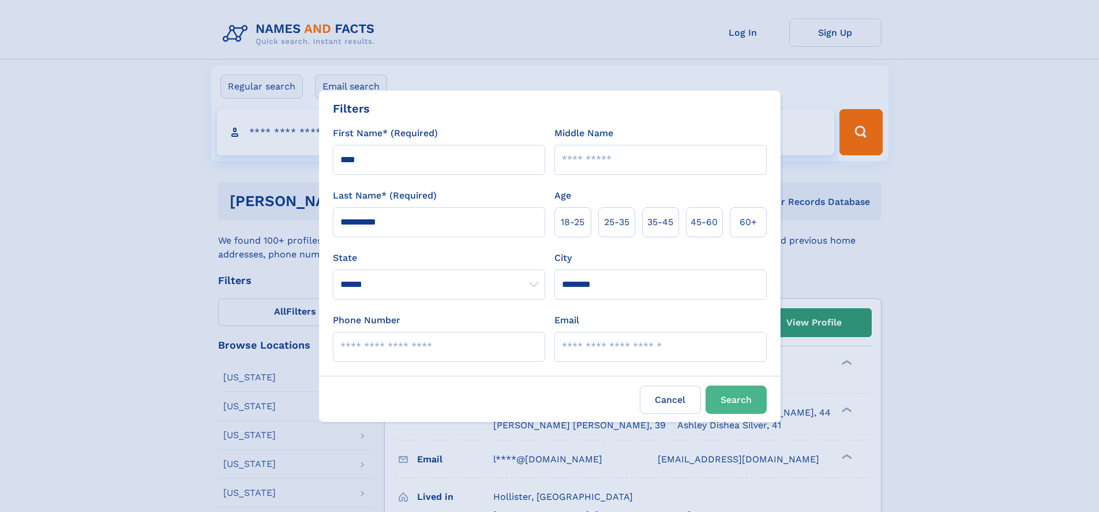 The image size is (1099, 512). Describe the element at coordinates (351, 108) in the screenshot. I see `div: Filters` at that location.